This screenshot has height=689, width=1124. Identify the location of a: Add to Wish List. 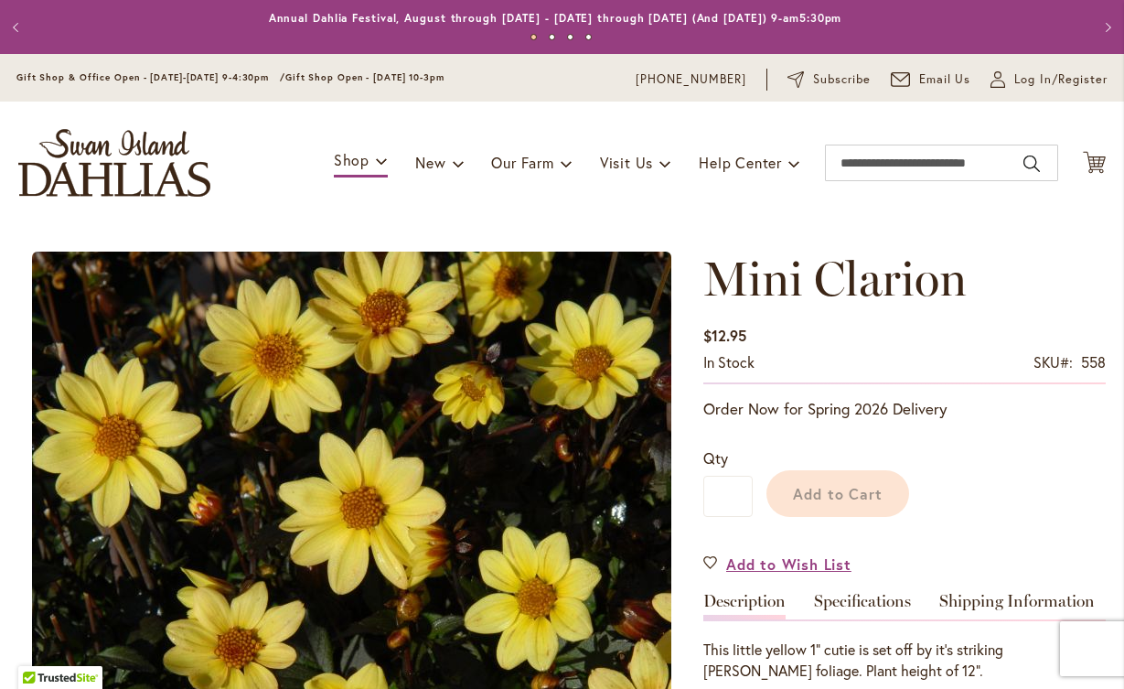
(778, 564).